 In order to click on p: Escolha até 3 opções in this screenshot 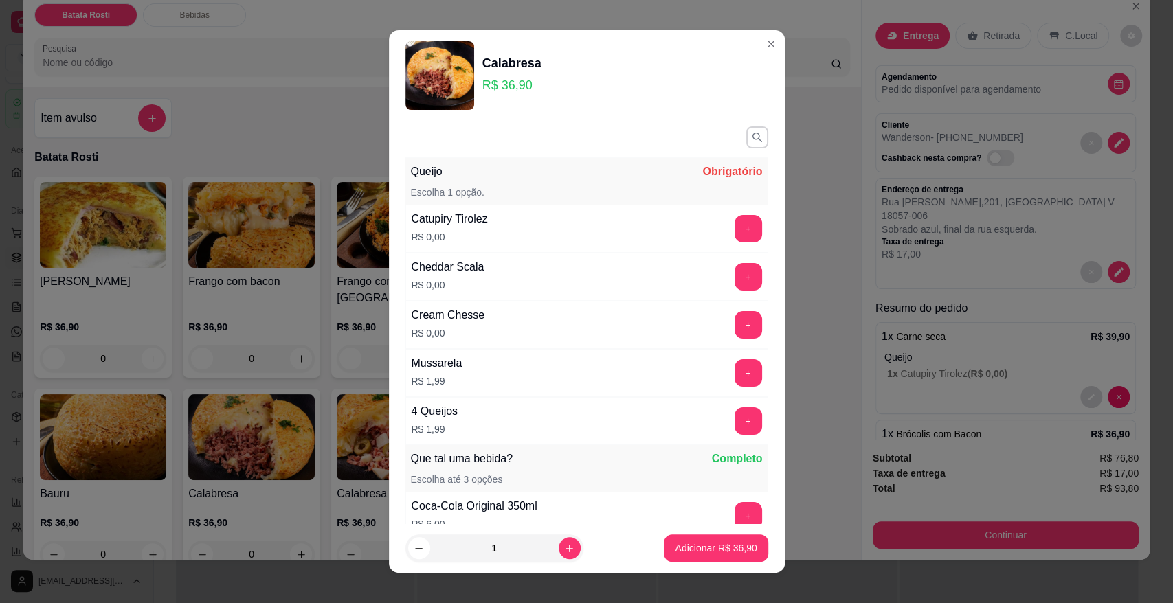, I will do `click(457, 480)`.